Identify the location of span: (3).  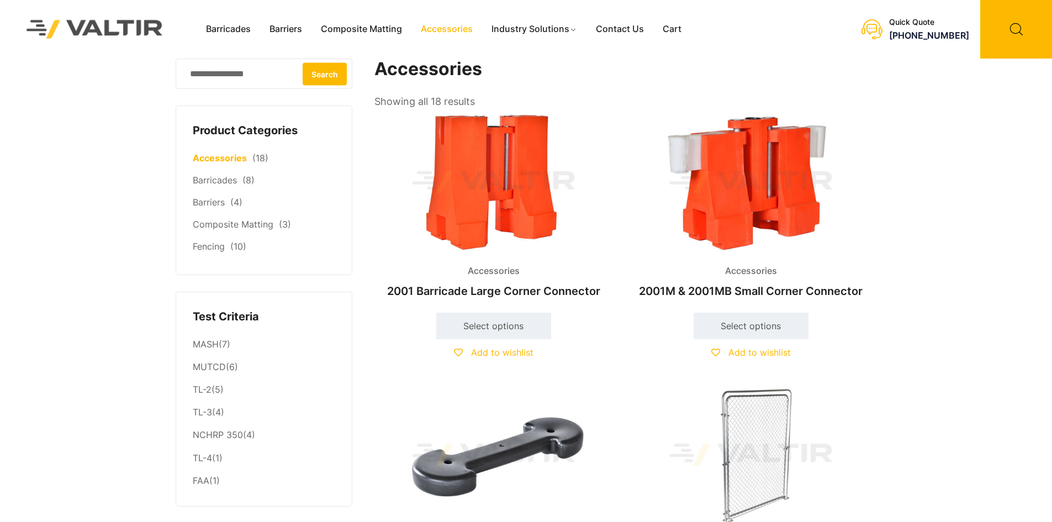
(285, 224).